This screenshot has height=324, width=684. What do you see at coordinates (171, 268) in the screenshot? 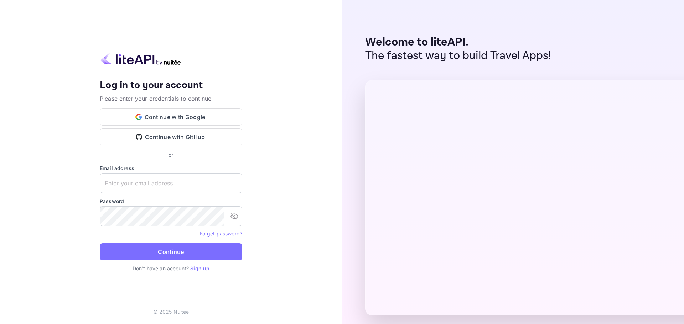
I see `p: Don't have an account?` at bounding box center [171, 268].